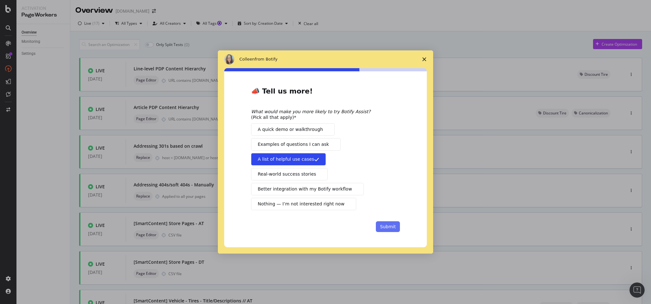  What do you see at coordinates (321, 114) in the screenshot?
I see `div: (Pick all that apply)` at bounding box center [321, 114].